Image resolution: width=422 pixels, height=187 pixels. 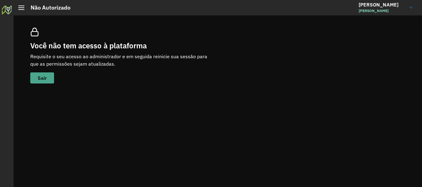 What do you see at coordinates (123, 46) in the screenshot?
I see `h2: Você não tem acesso à plataforma` at bounding box center [123, 46].